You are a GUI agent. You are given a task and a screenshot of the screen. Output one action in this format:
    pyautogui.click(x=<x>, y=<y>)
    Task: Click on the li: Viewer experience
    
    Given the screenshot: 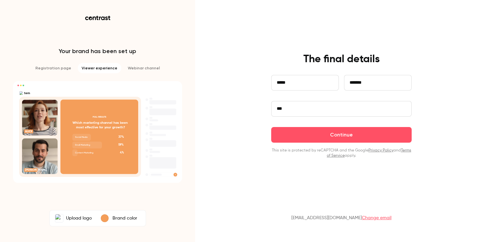 What is the action you would take?
    pyautogui.click(x=100, y=68)
    